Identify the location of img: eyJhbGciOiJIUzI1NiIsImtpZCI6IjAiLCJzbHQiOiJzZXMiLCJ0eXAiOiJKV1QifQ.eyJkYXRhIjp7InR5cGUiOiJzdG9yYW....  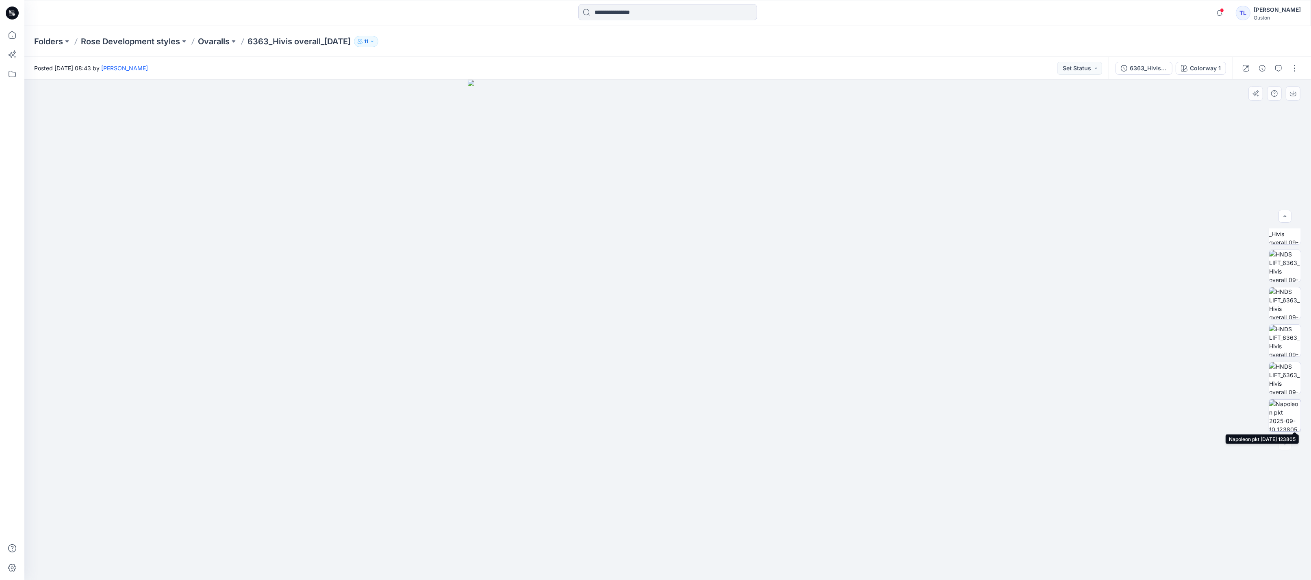
(668, 330).